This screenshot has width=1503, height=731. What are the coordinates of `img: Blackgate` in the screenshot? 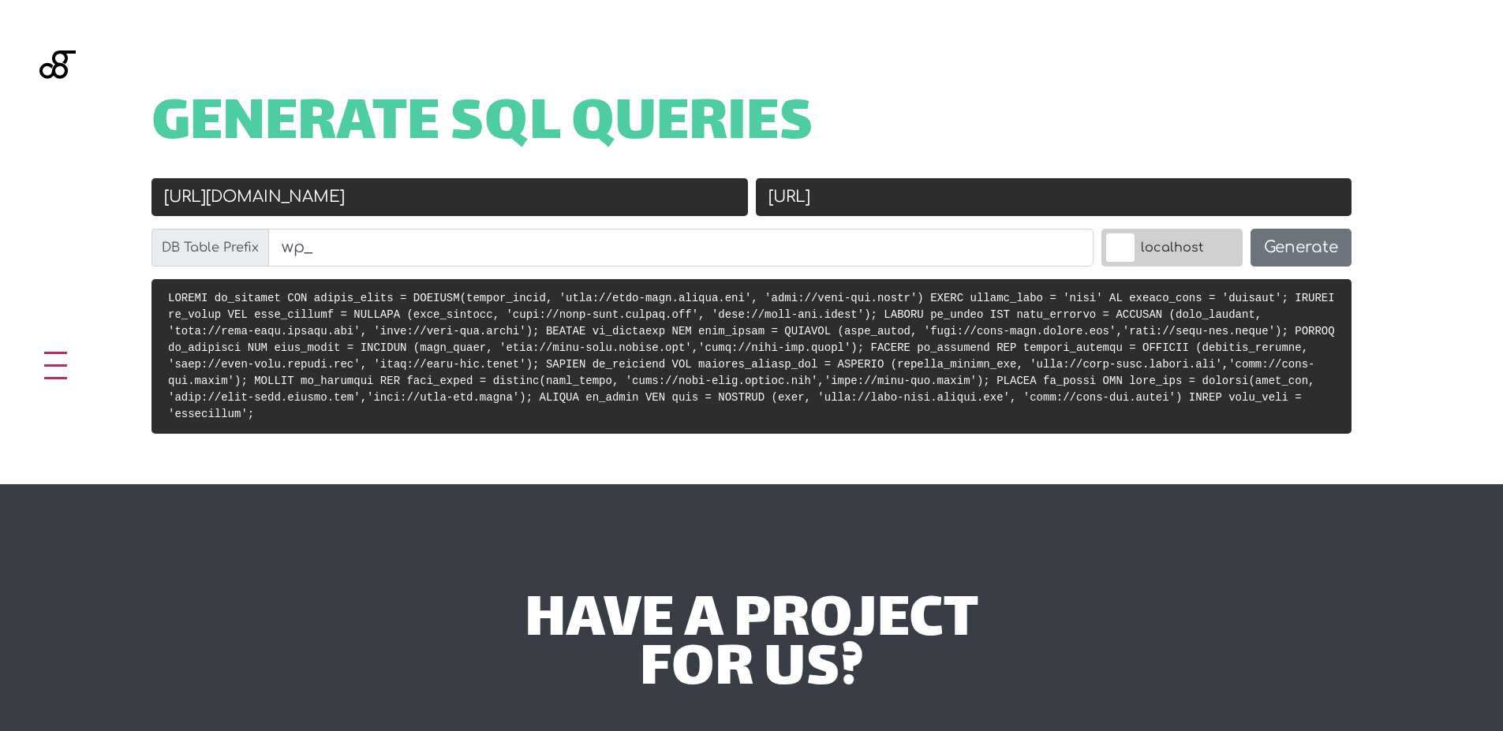 It's located at (58, 110).